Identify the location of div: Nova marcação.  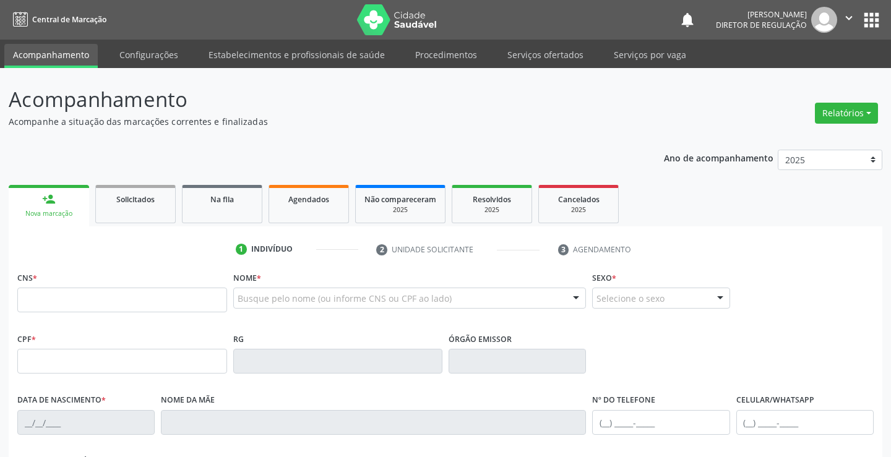
(49, 213).